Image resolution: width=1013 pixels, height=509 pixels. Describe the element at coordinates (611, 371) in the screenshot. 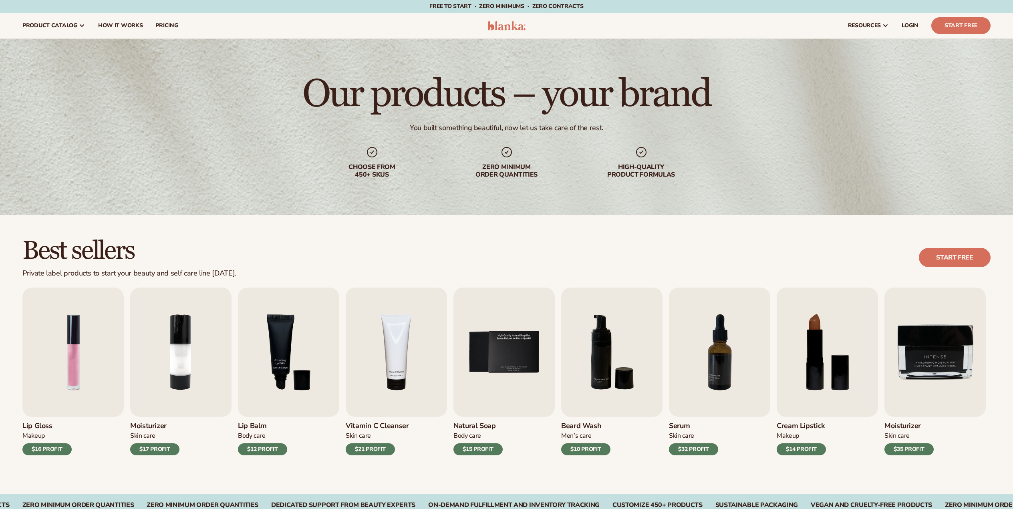

I see `a: 6 / 9` at that location.